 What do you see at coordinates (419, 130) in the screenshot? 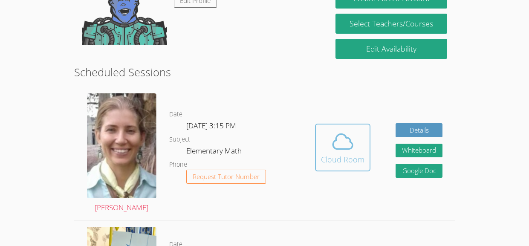
I see `a: Details` at bounding box center [419, 130].